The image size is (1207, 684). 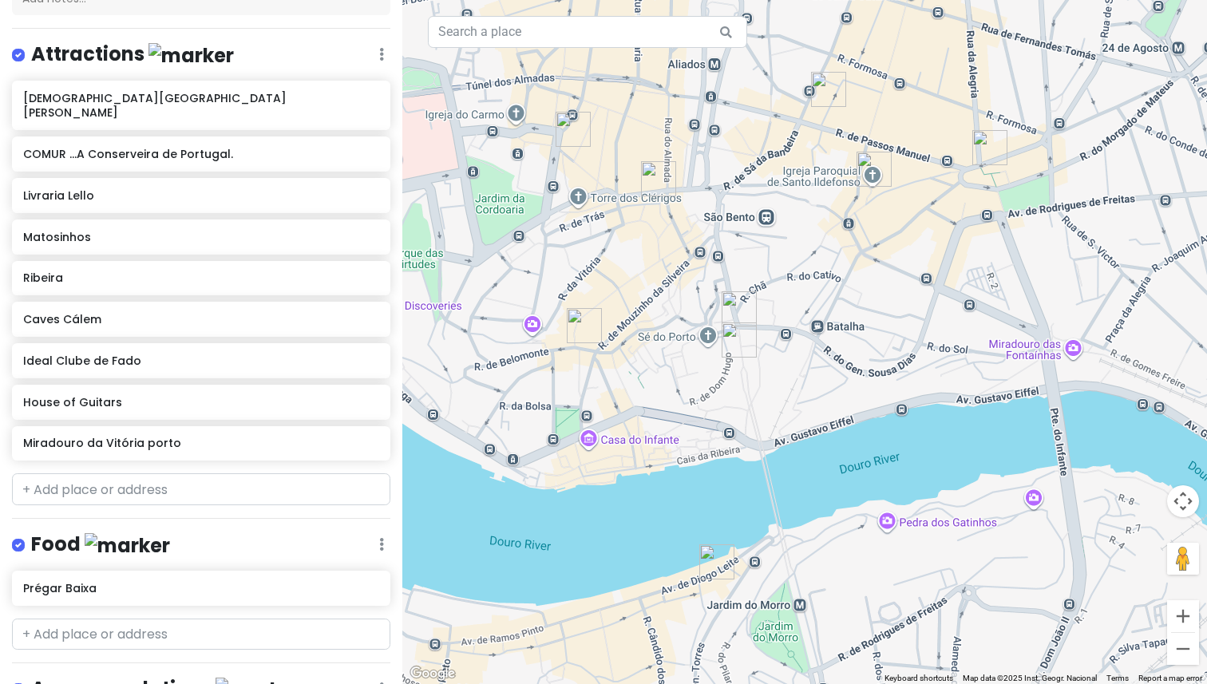 What do you see at coordinates (1183, 649) in the screenshot?
I see `button: Zoom out` at bounding box center [1183, 649].